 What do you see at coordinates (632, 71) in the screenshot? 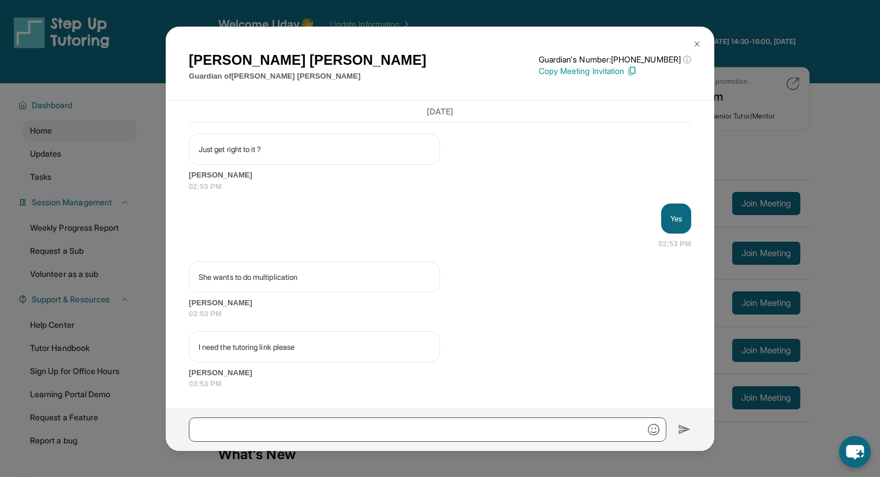
I see `img: Copy Icon` at bounding box center [632, 71].